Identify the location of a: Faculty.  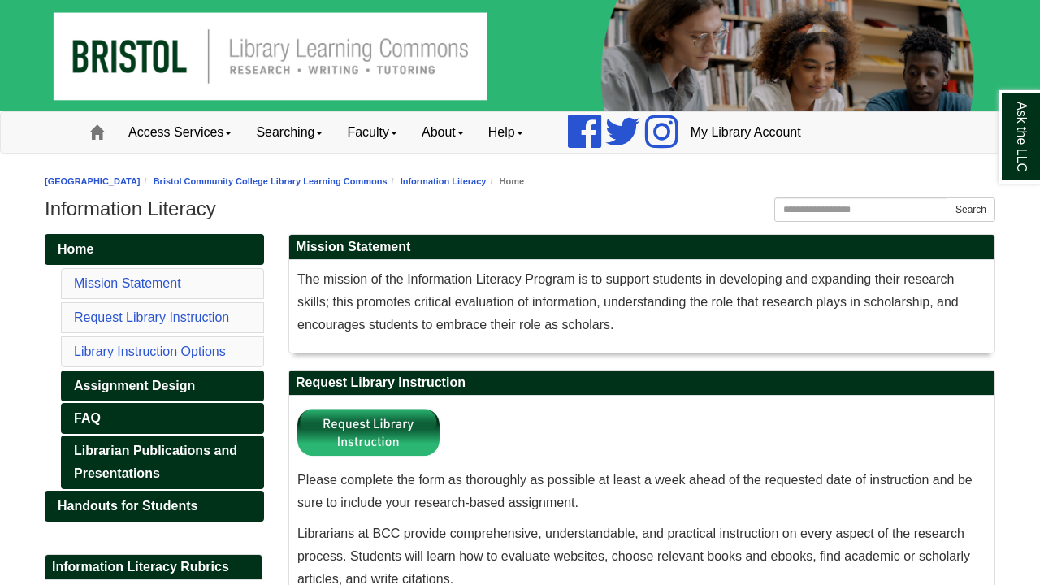
(372, 132).